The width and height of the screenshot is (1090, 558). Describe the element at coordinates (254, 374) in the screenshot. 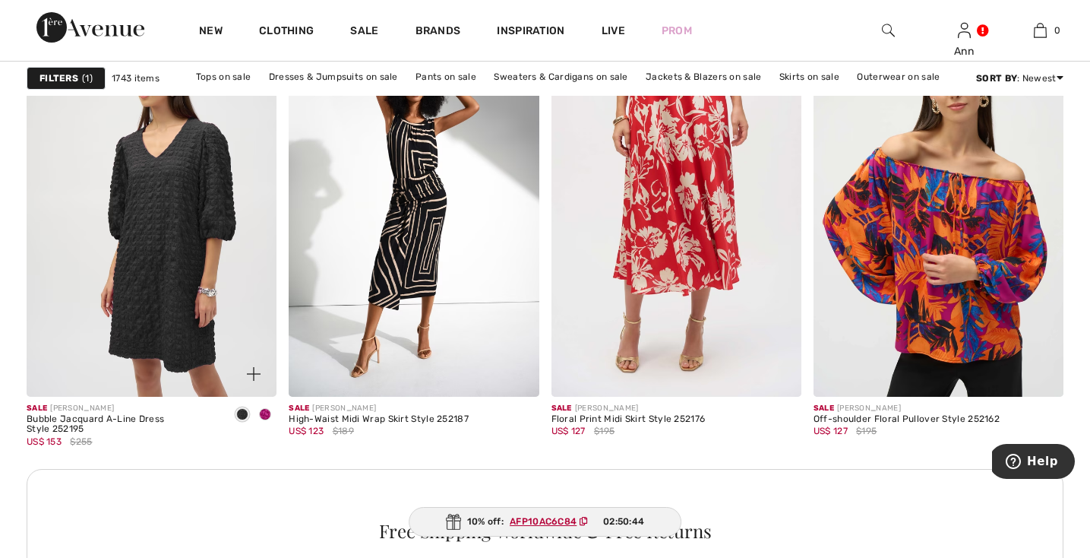

I see `img: plus_v2.svg` at that location.